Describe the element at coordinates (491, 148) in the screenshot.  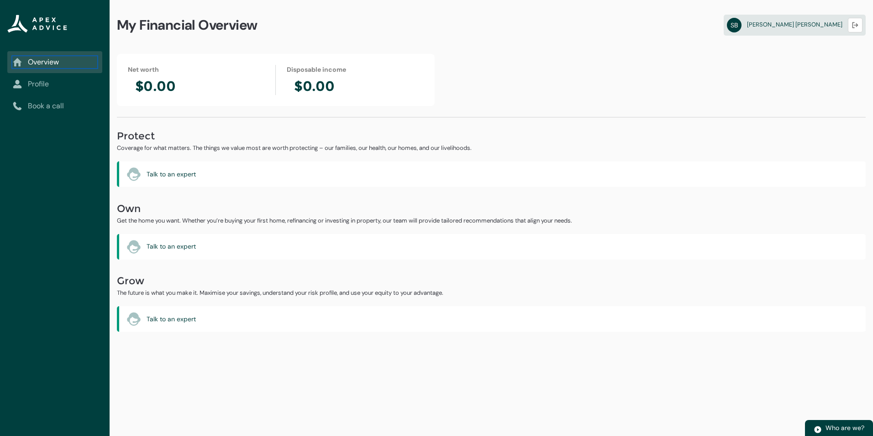
I see `p: Coverage for what matters. The things we value most are worth protecting – our families, our heal...` at that location.